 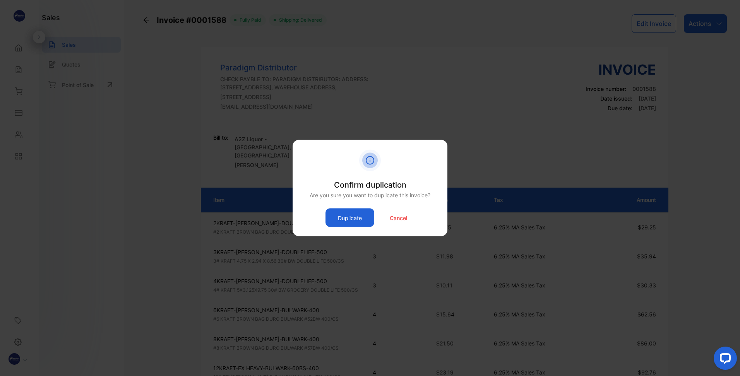 What do you see at coordinates (18, 15) in the screenshot?
I see `button: Open LiveChat chat widget` at bounding box center [18, 15].